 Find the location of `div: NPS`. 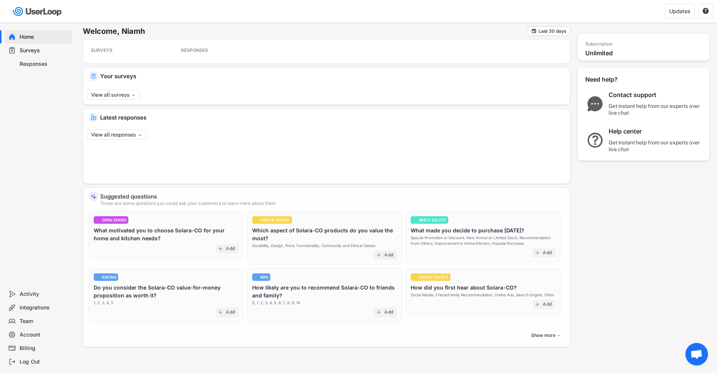

div: NPS is located at coordinates (264, 277).